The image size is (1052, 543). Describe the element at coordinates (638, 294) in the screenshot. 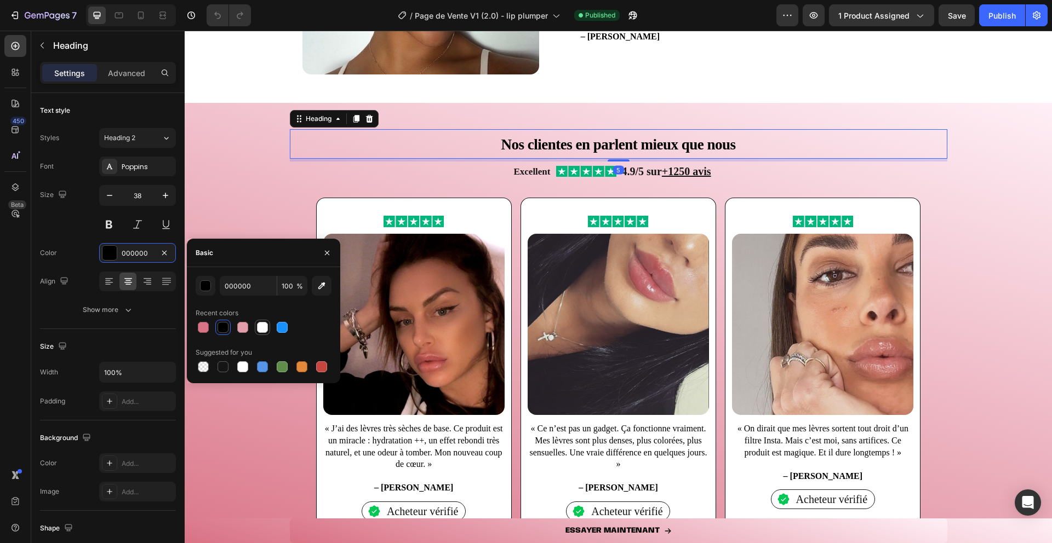

I see `img: gempages_581027082344071688-7e76aeb6-a940-4a34-a235-983228340eb2.jpg` at that location.